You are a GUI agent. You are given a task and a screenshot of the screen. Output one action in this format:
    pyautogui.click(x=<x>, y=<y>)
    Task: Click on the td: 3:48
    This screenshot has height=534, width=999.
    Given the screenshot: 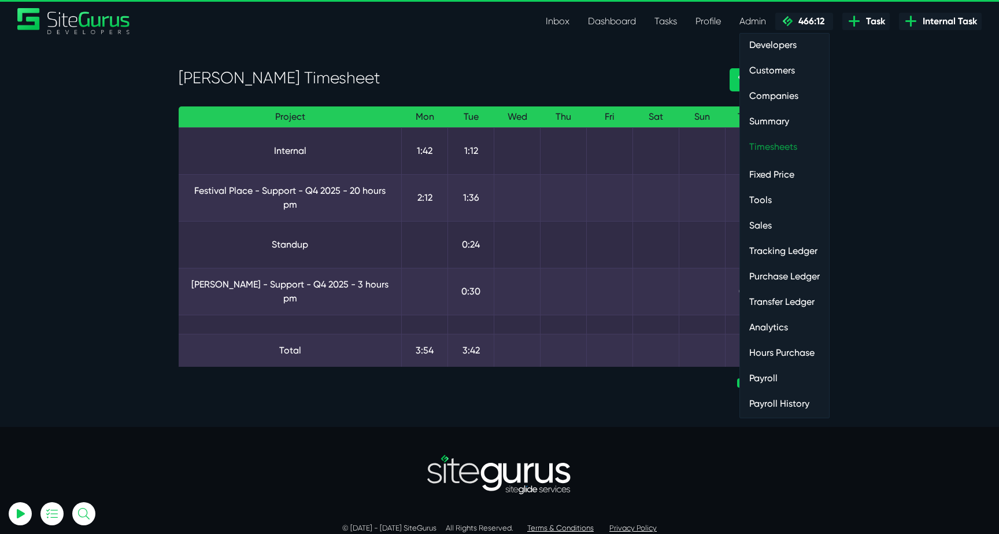 What is the action you would take?
    pyautogui.click(x=749, y=197)
    